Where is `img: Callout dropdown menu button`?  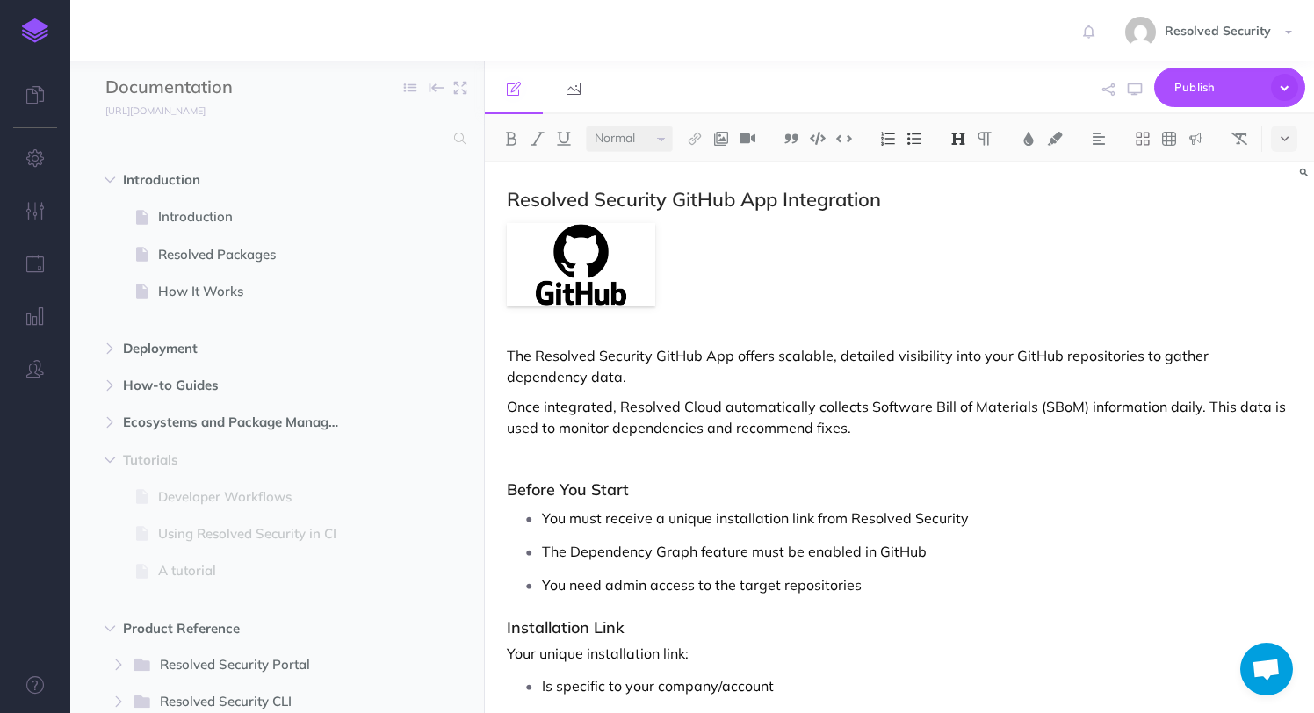
img: Callout dropdown menu button is located at coordinates (1196, 139).